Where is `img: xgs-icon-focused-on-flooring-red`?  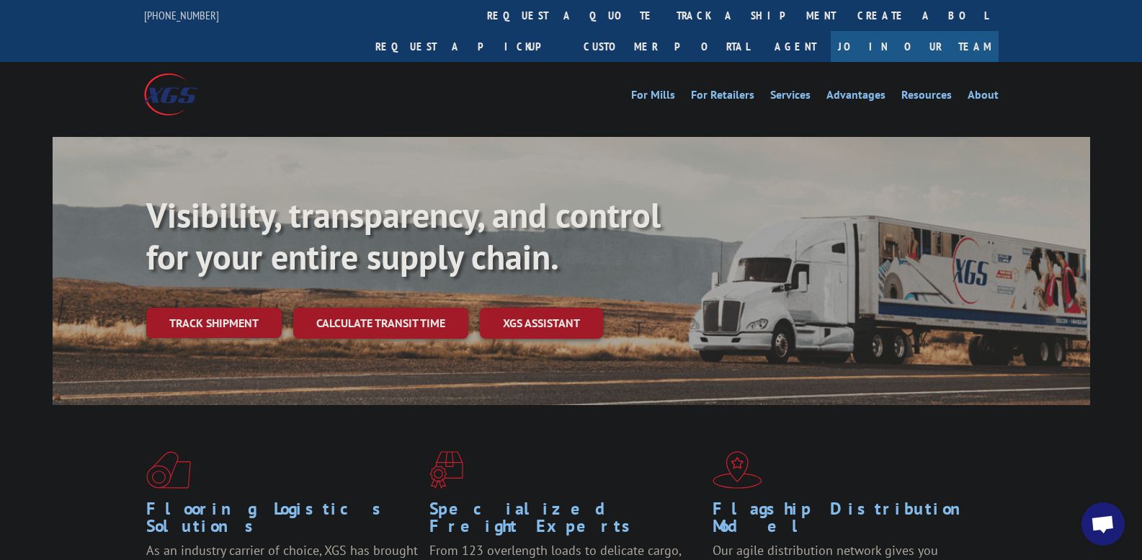 img: xgs-icon-focused-on-flooring-red is located at coordinates (446, 470).